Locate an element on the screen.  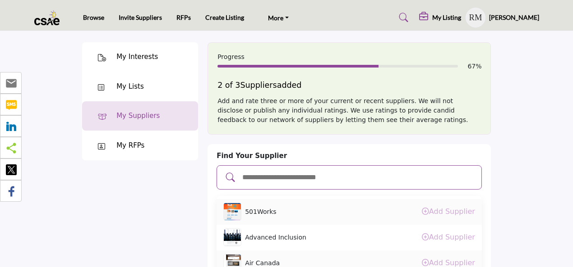
a: More is located at coordinates (278, 18).